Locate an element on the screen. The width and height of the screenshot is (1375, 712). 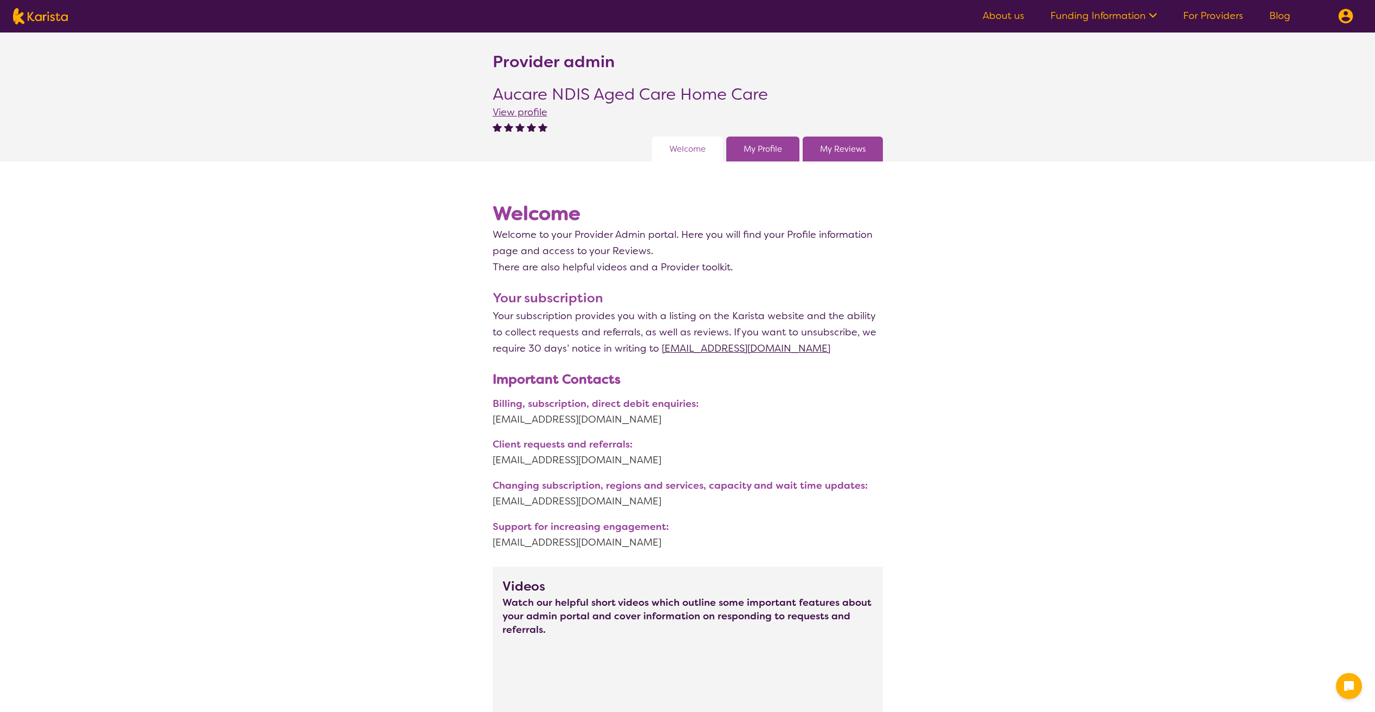
p: There are also helpful videos and a Provider toolkit. is located at coordinates (688, 267).